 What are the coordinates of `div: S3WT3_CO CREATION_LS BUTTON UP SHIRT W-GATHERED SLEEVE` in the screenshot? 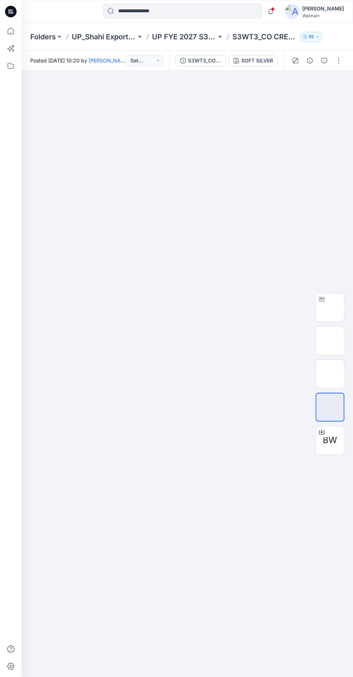 It's located at (205, 61).